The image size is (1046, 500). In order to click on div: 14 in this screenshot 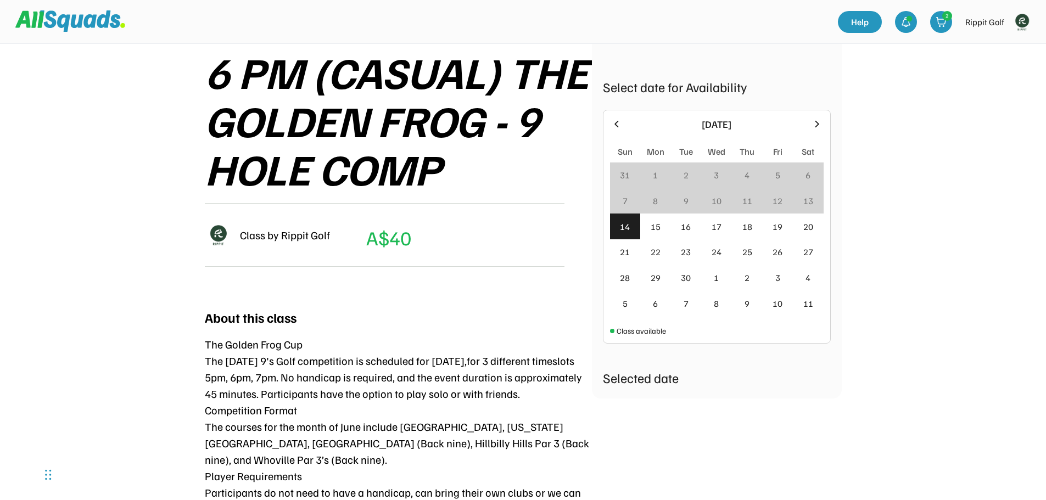, I will do `click(625, 227)`.